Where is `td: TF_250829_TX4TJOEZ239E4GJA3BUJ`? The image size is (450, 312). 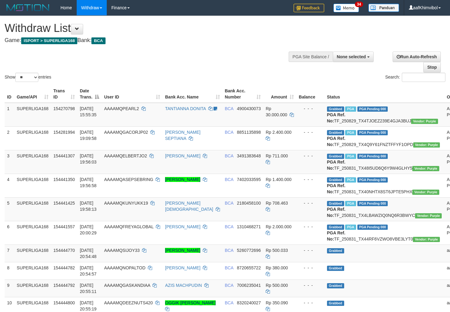 td: TF_250829_TX4TJOEZ239E4GJA3BUJ is located at coordinates (384, 115).